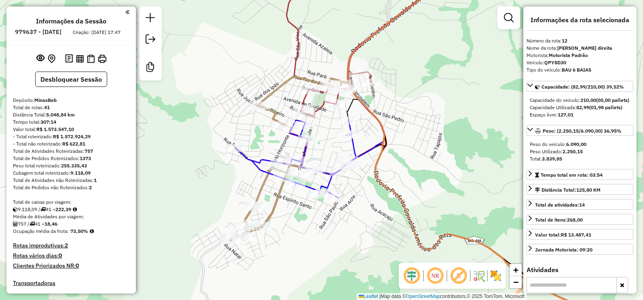  I want to click on span: Tempo total em rota: 03:54, so click(572, 175).